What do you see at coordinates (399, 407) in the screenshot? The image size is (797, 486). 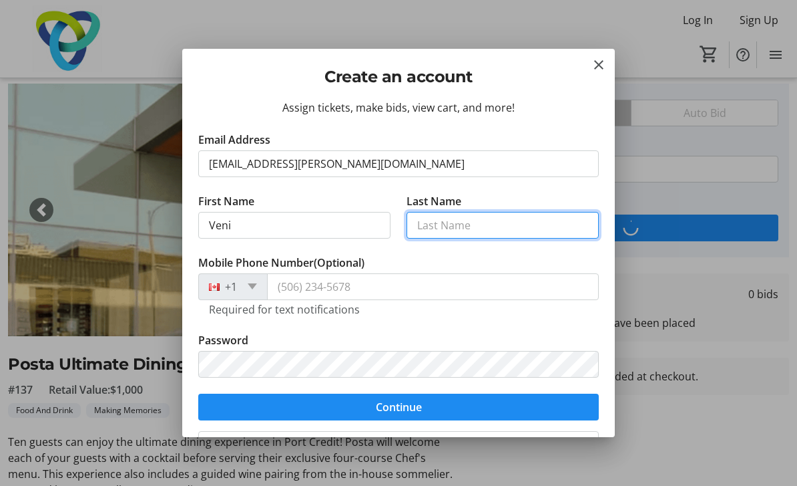 I see `span: Continue` at bounding box center [399, 407].